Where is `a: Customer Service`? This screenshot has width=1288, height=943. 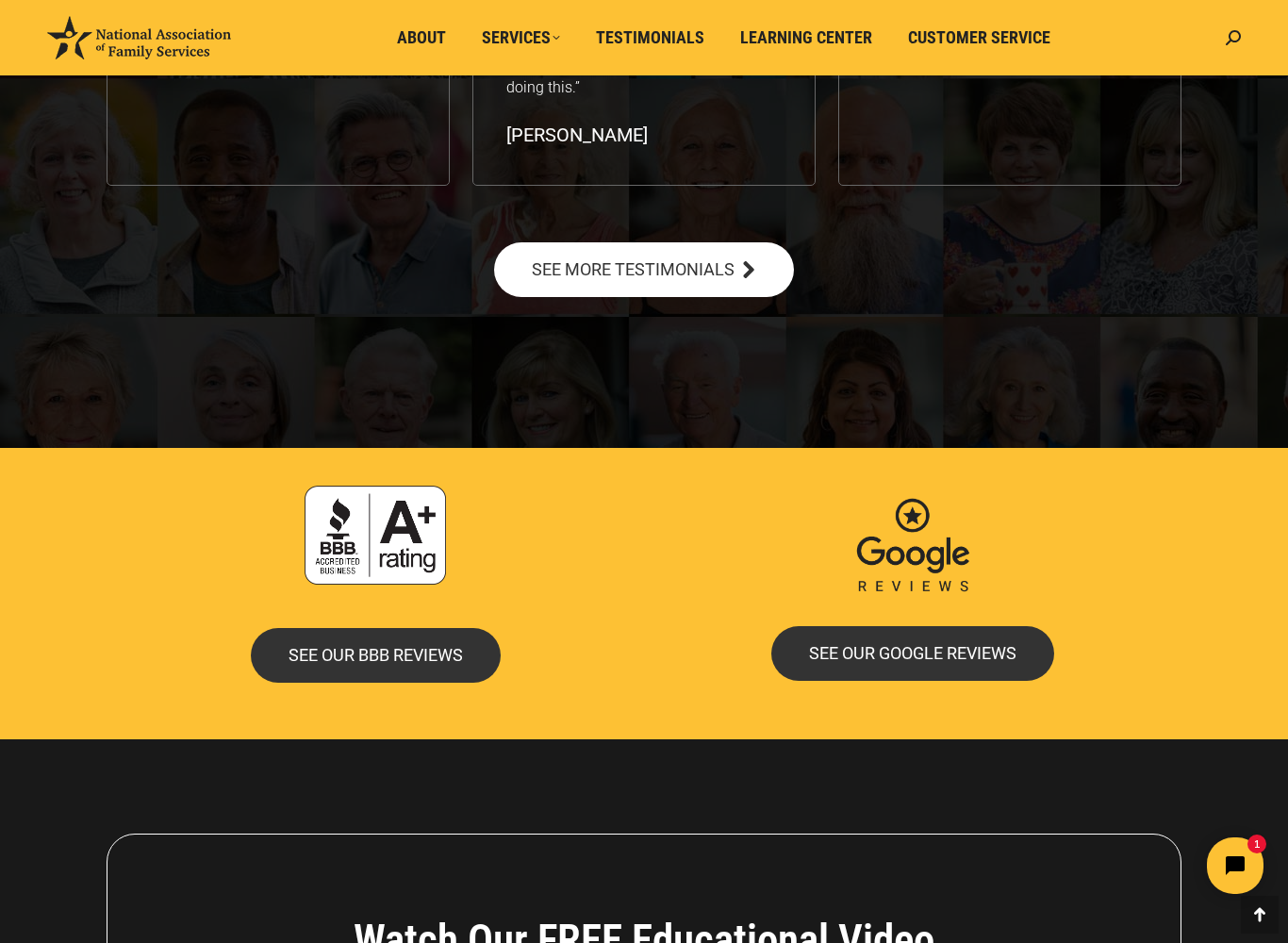
a: Customer Service is located at coordinates (979, 38).